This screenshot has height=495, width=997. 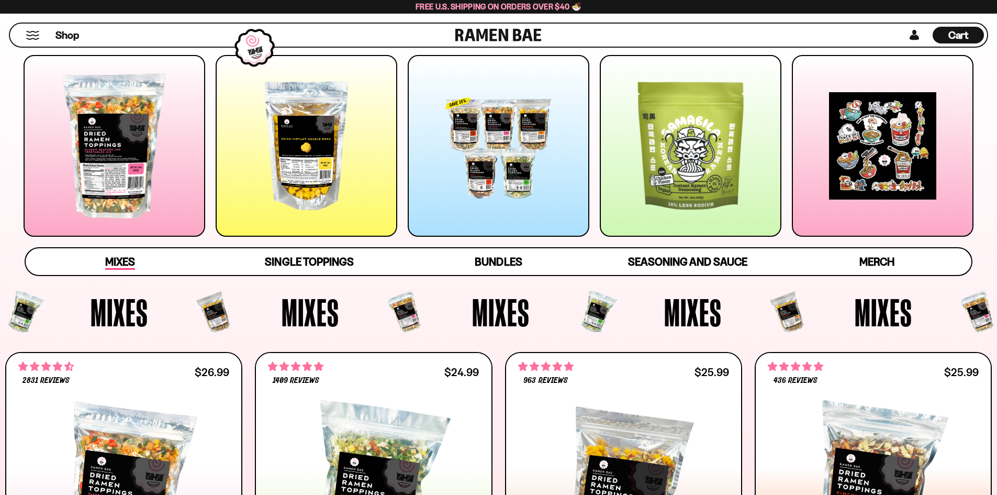 What do you see at coordinates (120, 261) in the screenshot?
I see `a: Mixes` at bounding box center [120, 261].